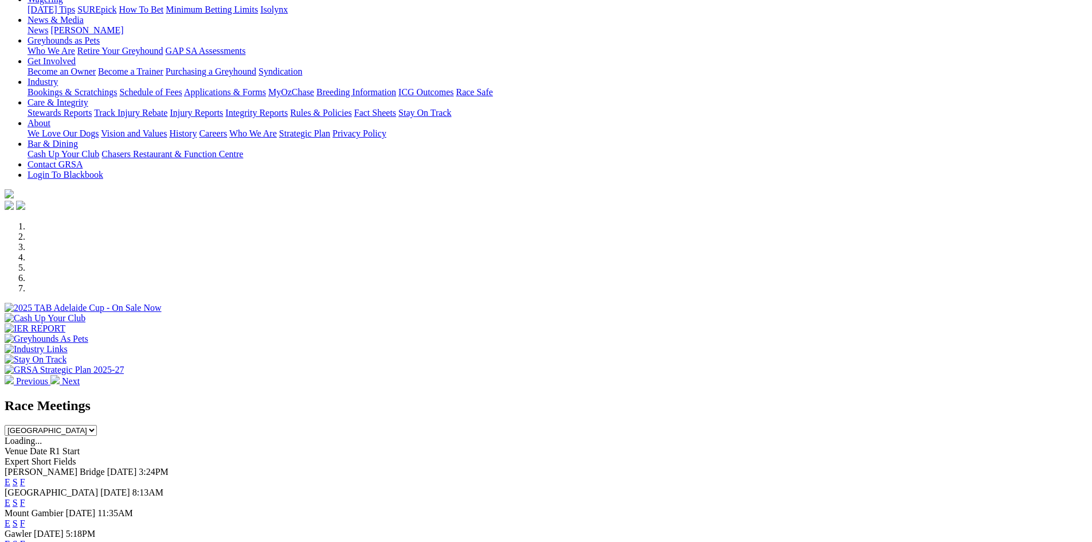 The width and height of the screenshot is (1092, 542). Describe the element at coordinates (131, 112) in the screenshot. I see `a: Track Injury Rebate` at that location.